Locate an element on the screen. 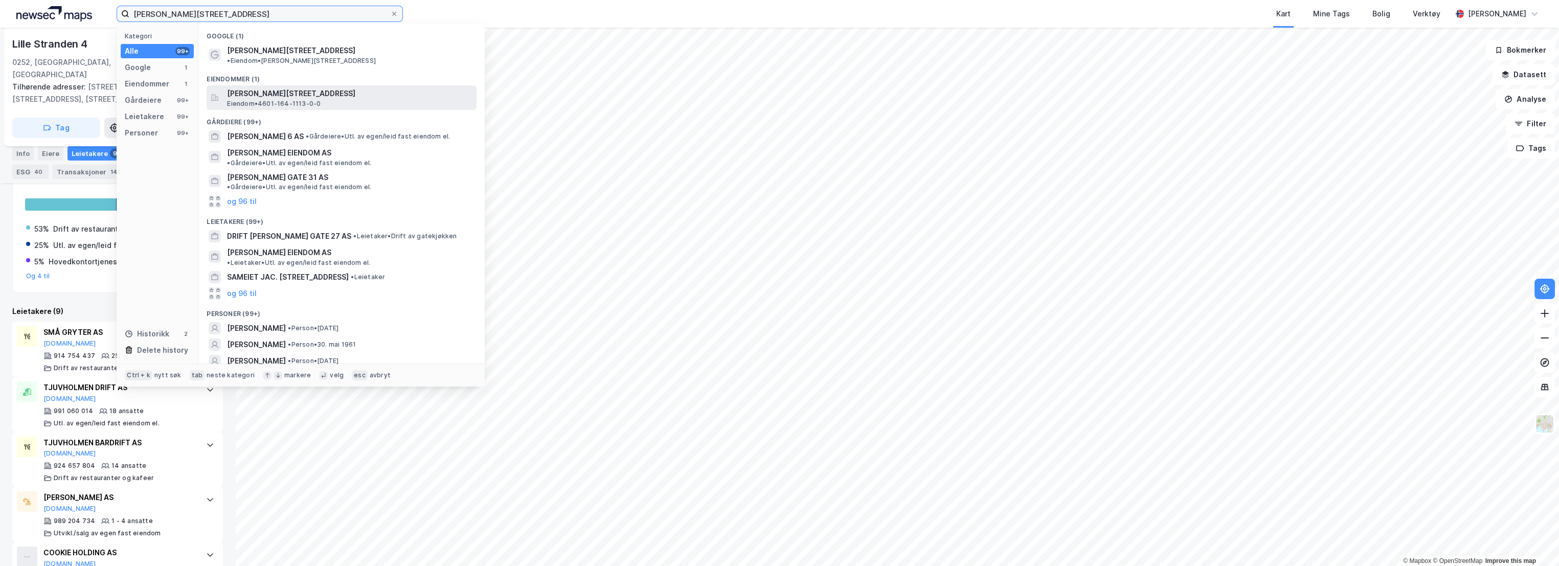  div: Ctrl + k is located at coordinates (139, 375).